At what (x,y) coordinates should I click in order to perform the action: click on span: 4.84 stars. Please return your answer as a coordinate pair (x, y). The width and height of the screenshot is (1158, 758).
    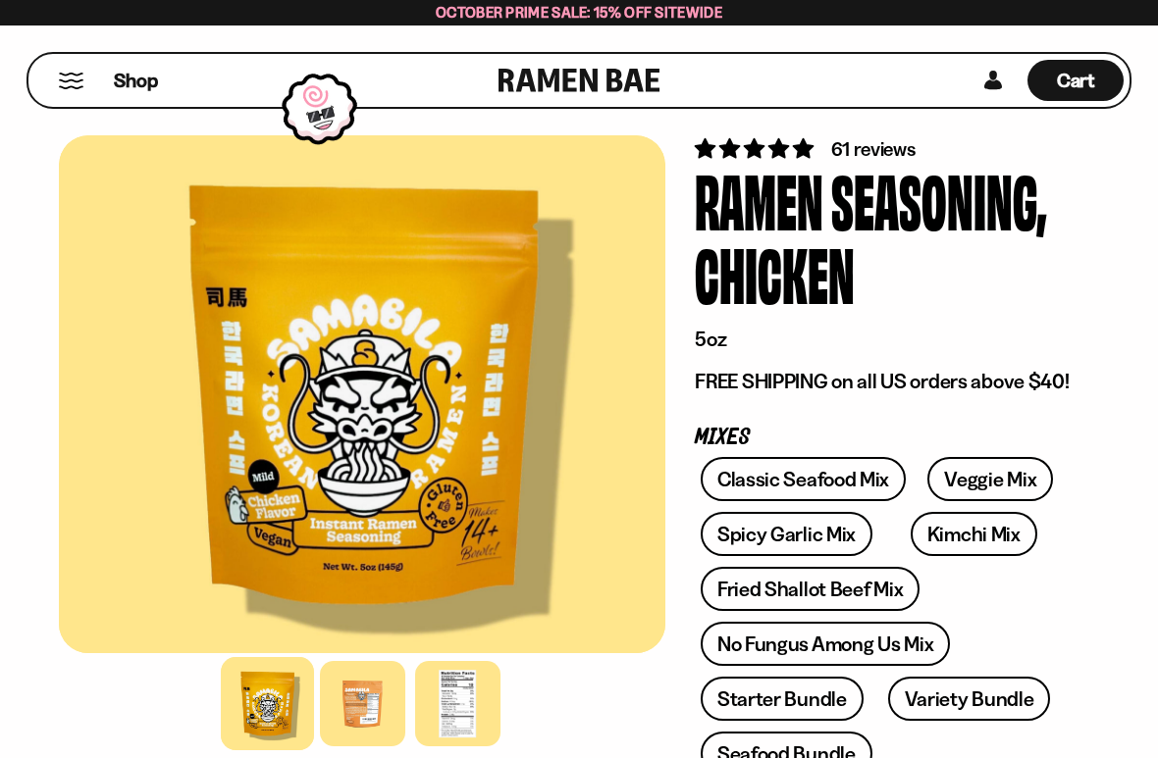
    Looking at the image, I should click on (755, 148).